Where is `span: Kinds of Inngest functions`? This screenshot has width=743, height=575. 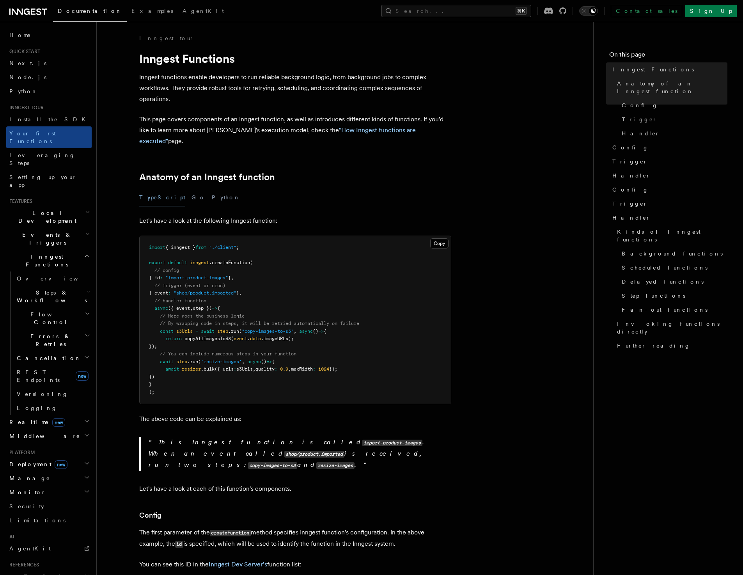
span: Kinds of Inngest functions is located at coordinates (672, 236).